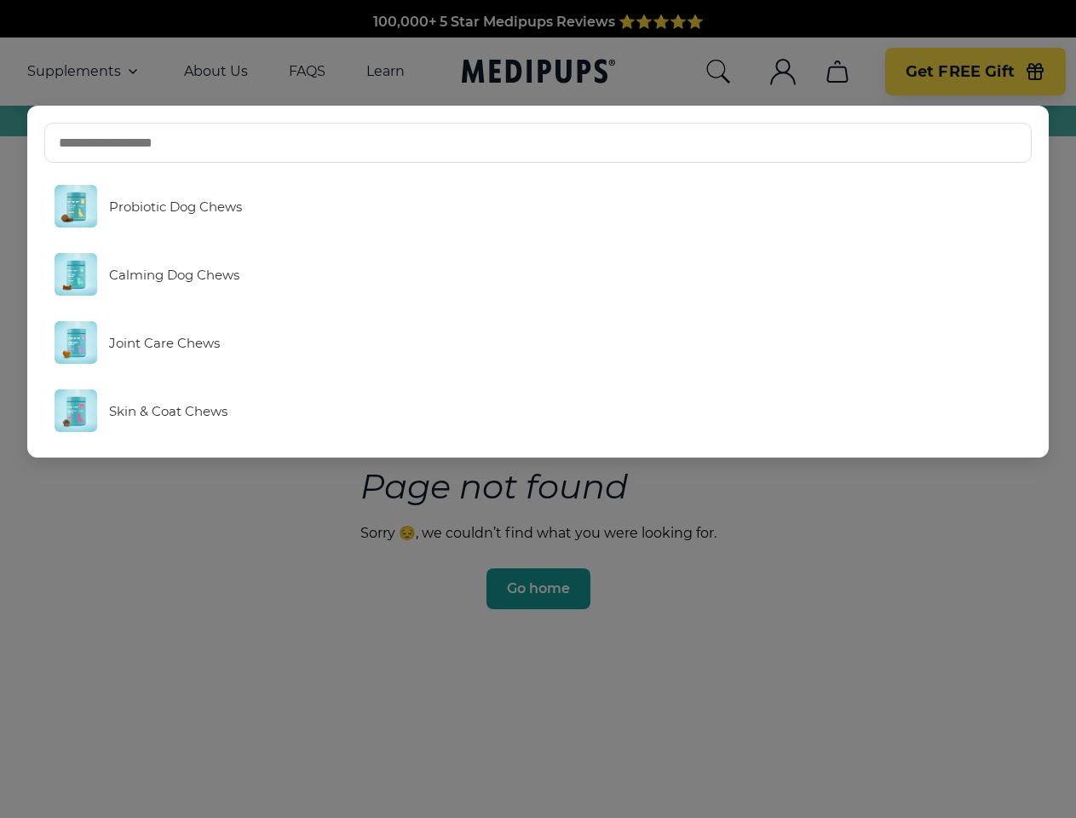 This screenshot has height=818, width=1076. What do you see at coordinates (76, 206) in the screenshot?
I see `img: Probiotic Dog Chews` at bounding box center [76, 206].